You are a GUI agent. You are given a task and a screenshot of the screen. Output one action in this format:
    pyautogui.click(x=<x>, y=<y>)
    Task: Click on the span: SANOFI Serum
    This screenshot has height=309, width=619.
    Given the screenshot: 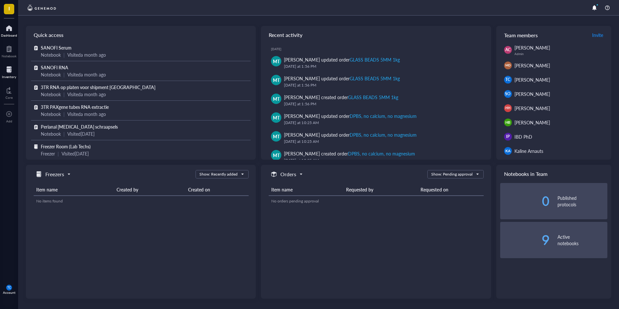 What is the action you would take?
    pyautogui.click(x=56, y=48)
    